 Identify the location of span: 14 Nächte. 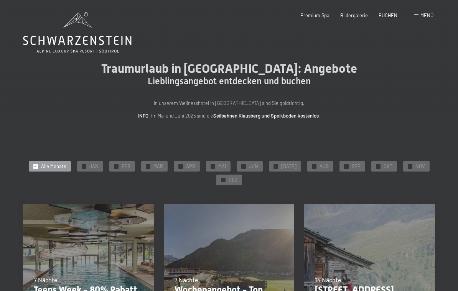
(328, 280).